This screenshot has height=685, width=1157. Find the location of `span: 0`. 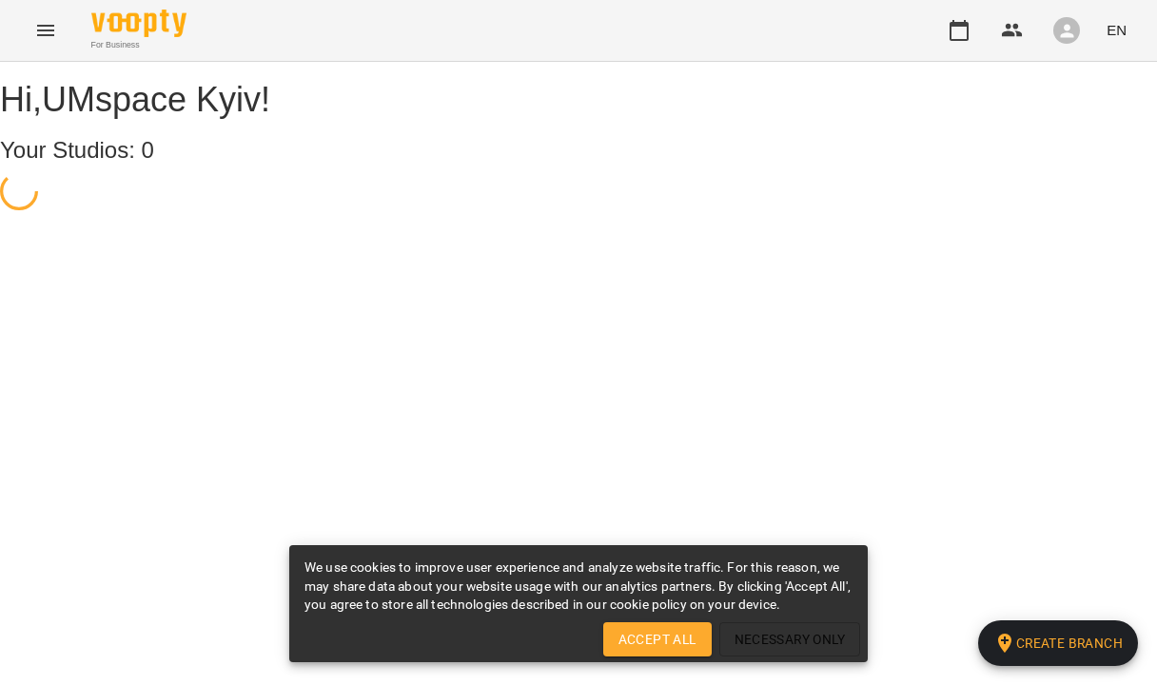

span: 0 is located at coordinates (148, 149).